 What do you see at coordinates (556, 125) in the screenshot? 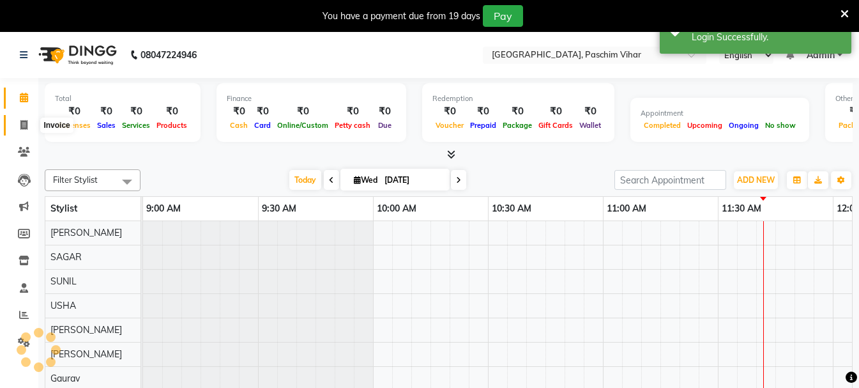
I see `span: Gift Cards` at bounding box center [556, 125].